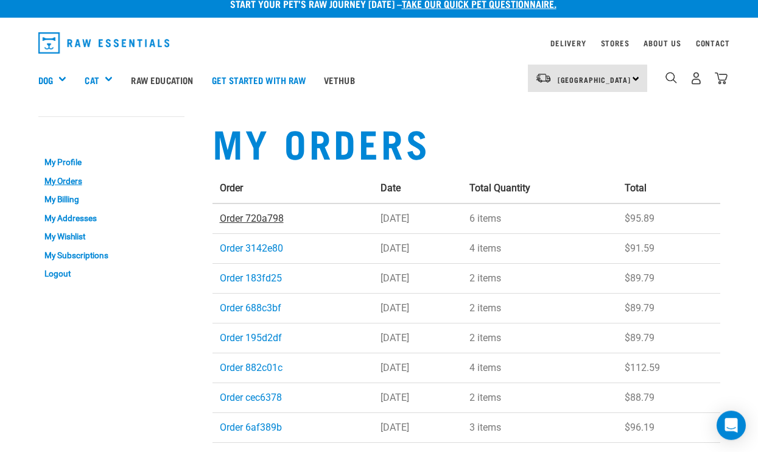  I want to click on a: Order 720a798, so click(252, 218).